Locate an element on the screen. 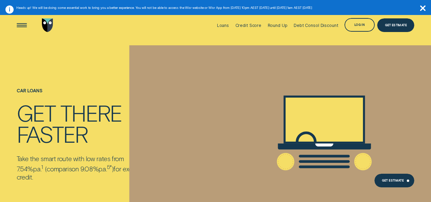 This screenshot has width=431, height=202. div: Loans is located at coordinates (223, 25).